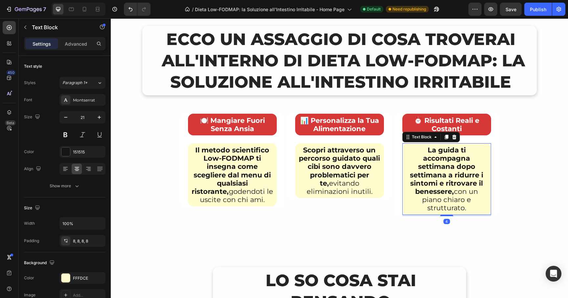 The height and width of the screenshot is (298, 568). Describe the element at coordinates (511, 9) in the screenshot. I see `button: Save` at that location.